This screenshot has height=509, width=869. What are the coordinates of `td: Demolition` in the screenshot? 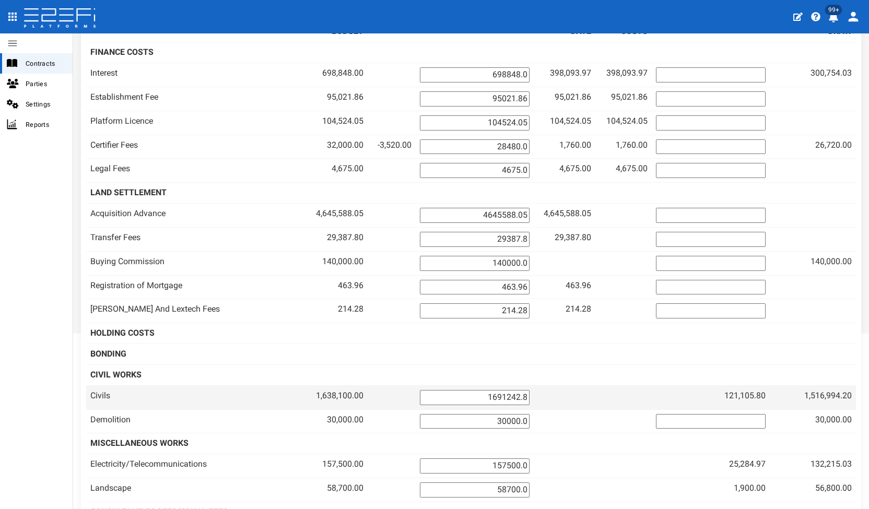 It's located at (194, 421).